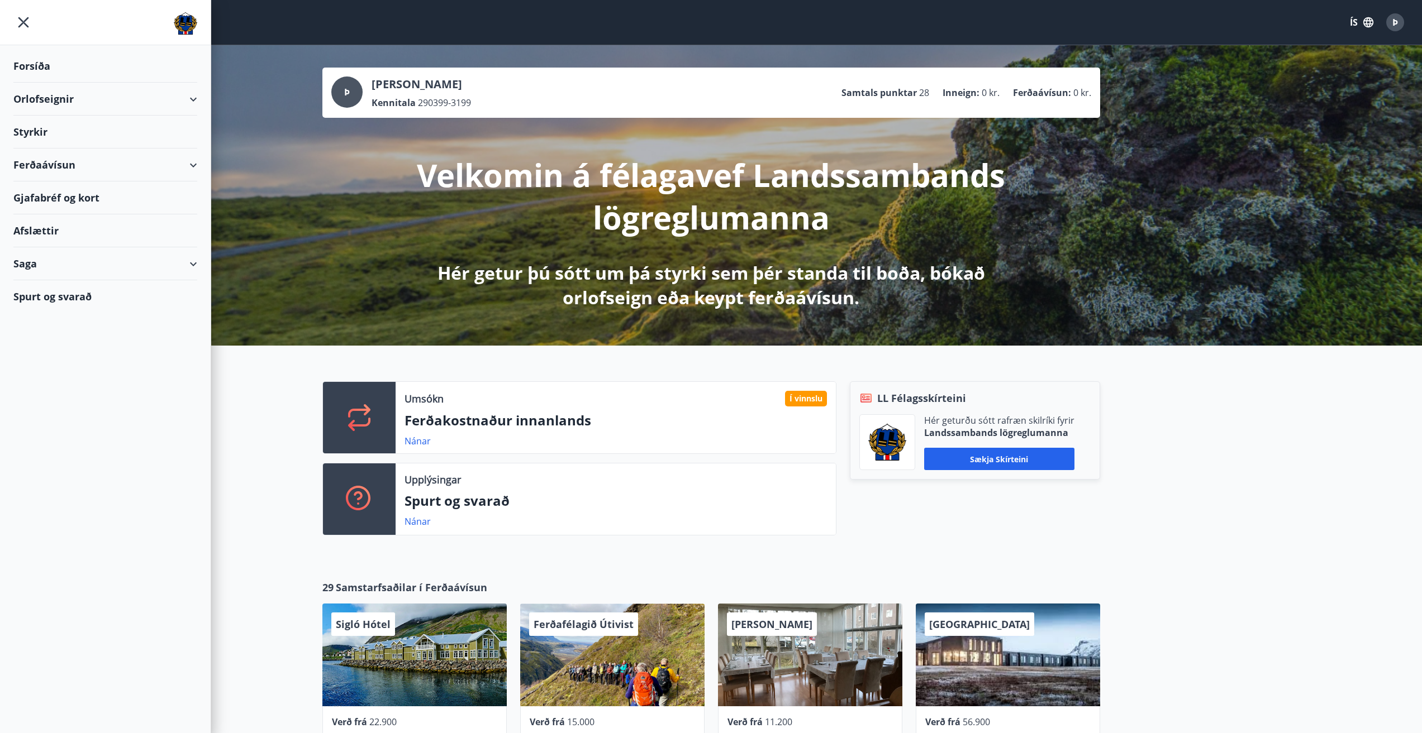 Image resolution: width=1422 pixels, height=733 pixels. Describe the element at coordinates (976, 722) in the screenshot. I see `span: 56.900` at that location.